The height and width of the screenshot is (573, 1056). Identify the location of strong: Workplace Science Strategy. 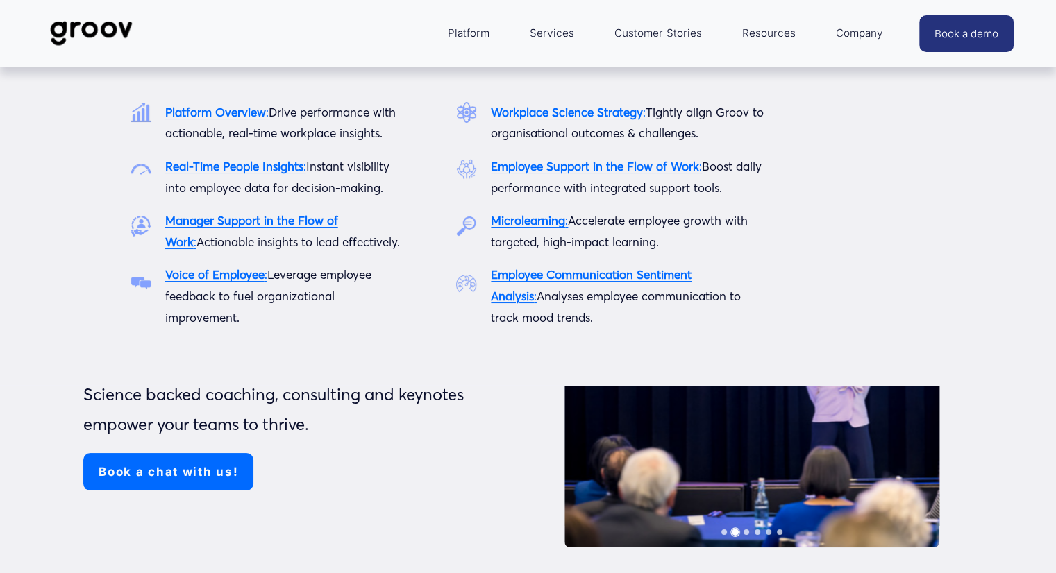
(566, 112).